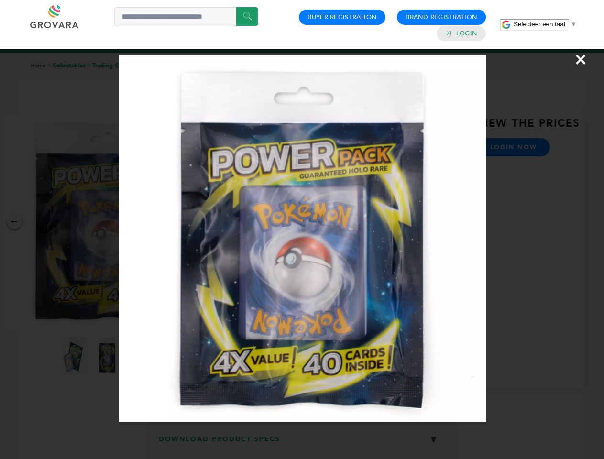  Describe the element at coordinates (545, 24) in the screenshot. I see `a: Selecteer een taal​` at that location.